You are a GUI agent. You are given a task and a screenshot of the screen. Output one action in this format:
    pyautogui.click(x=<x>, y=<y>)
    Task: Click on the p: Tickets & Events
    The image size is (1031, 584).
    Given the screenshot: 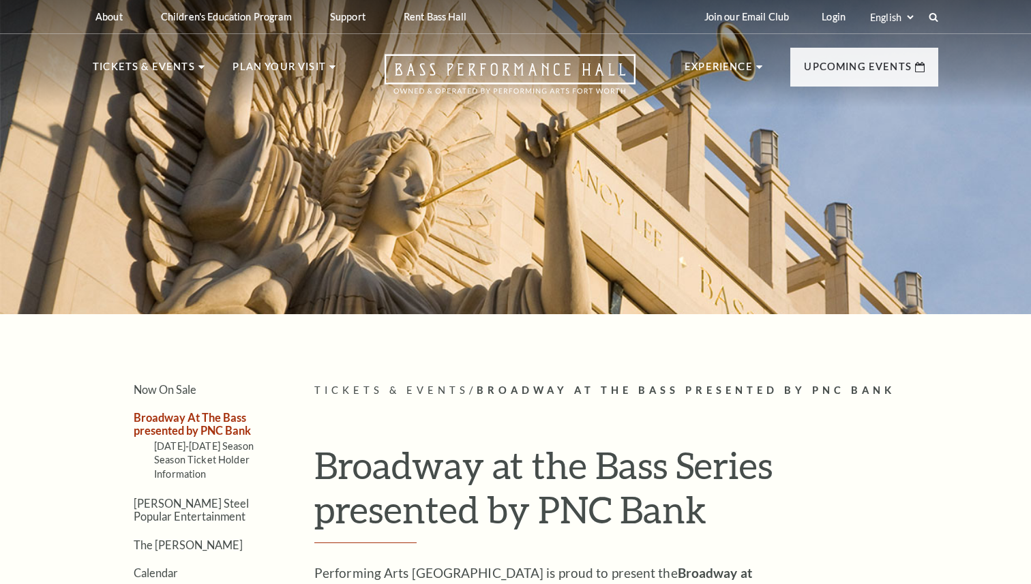 What is the action you would take?
    pyautogui.click(x=144, y=71)
    